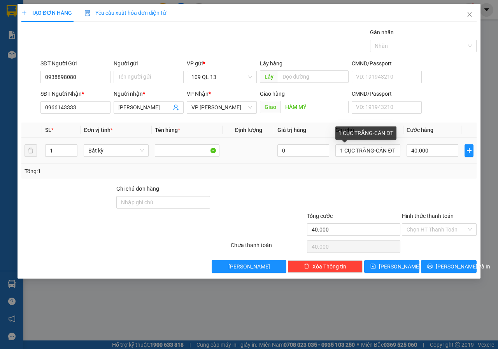  What do you see at coordinates (163, 202) in the screenshot?
I see `input: Ghi chú đơn hàng` at bounding box center [163, 202].